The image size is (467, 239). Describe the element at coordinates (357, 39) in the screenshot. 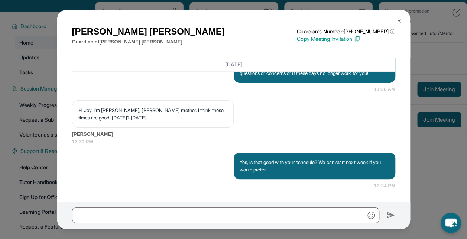

I see `img: Copy Icon` at that location.